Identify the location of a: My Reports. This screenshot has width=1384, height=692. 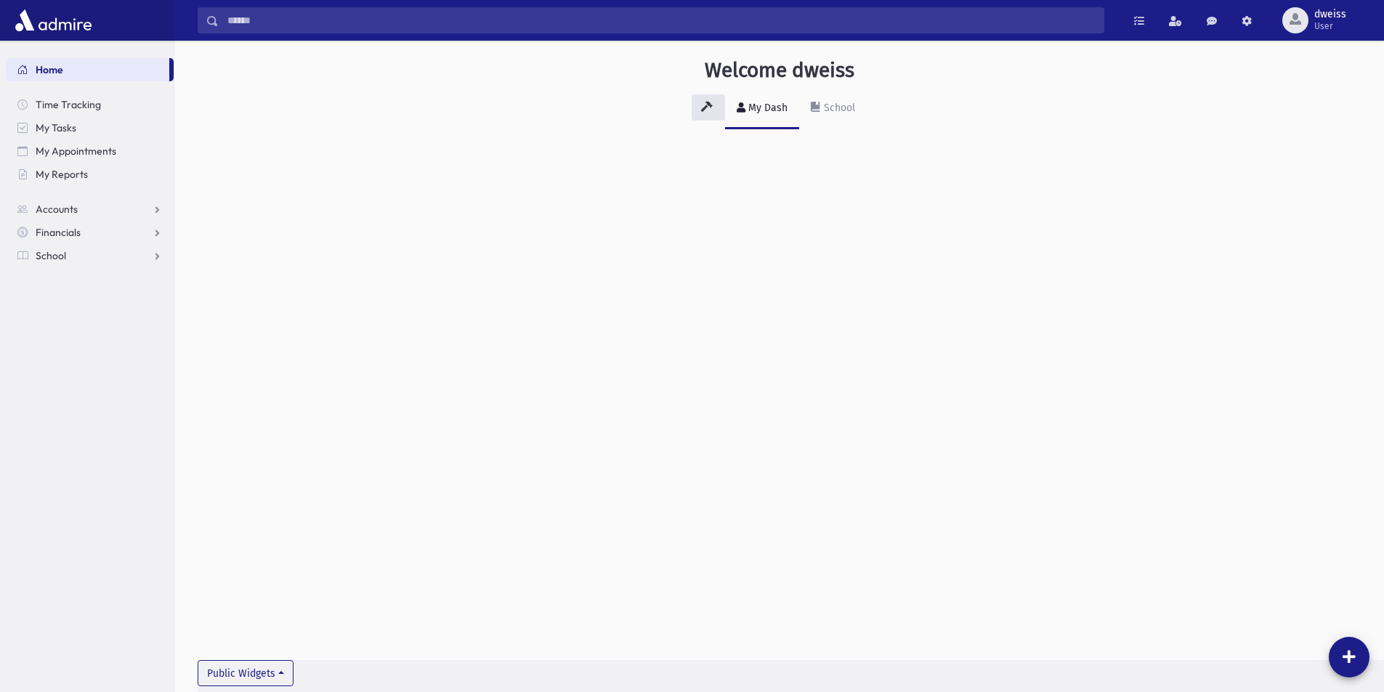
(89, 174).